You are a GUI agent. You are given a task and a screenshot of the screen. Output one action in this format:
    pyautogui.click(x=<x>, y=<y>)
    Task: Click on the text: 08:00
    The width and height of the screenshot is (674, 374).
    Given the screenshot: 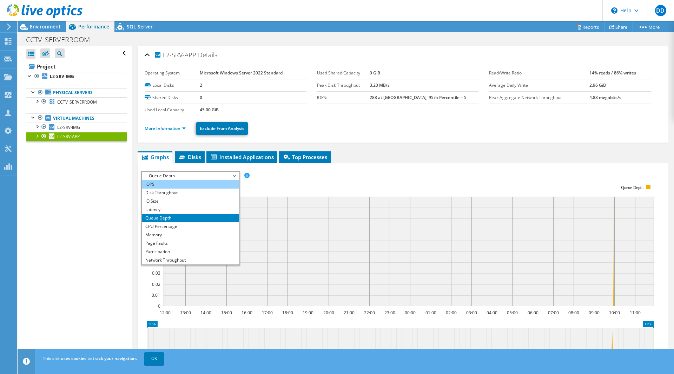 What is the action you would take?
    pyautogui.click(x=573, y=312)
    